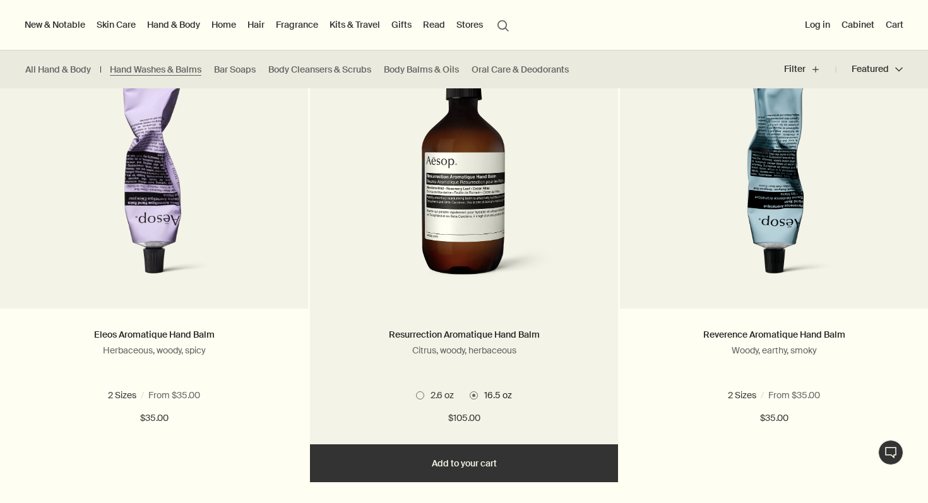  Describe the element at coordinates (858, 25) in the screenshot. I see `a: Cabinet` at that location.